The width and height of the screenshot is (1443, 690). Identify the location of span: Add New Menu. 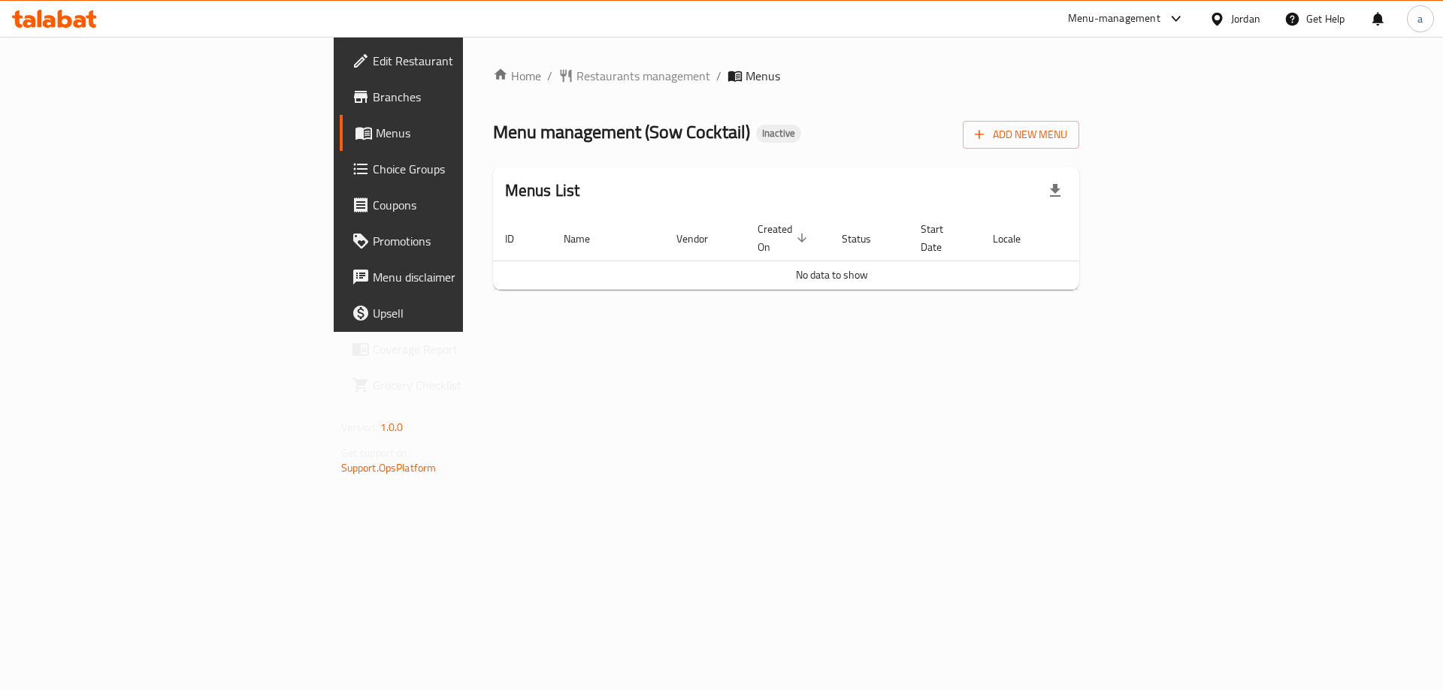
(1020, 134).